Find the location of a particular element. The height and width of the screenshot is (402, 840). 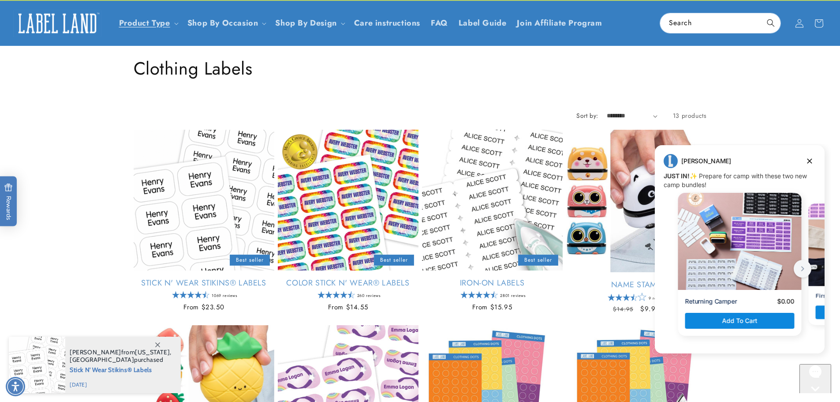

button: Search is located at coordinates (771, 23).